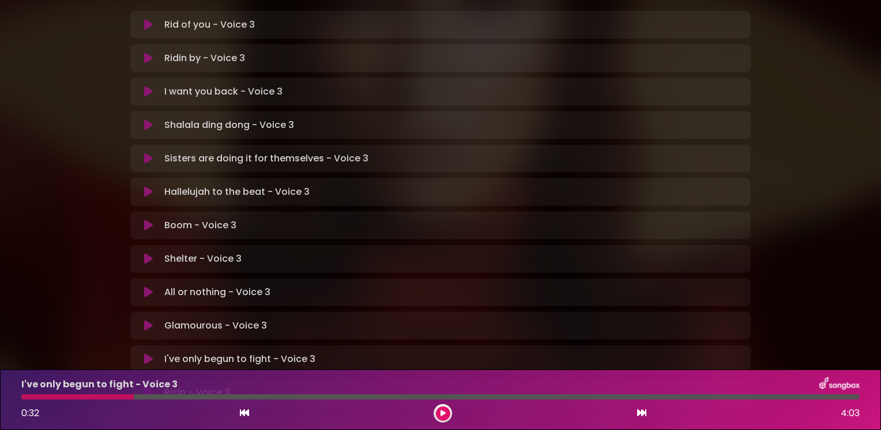 Image resolution: width=881 pixels, height=430 pixels. I want to click on p: Hallelujah to the beat - Voice 3, so click(237, 192).